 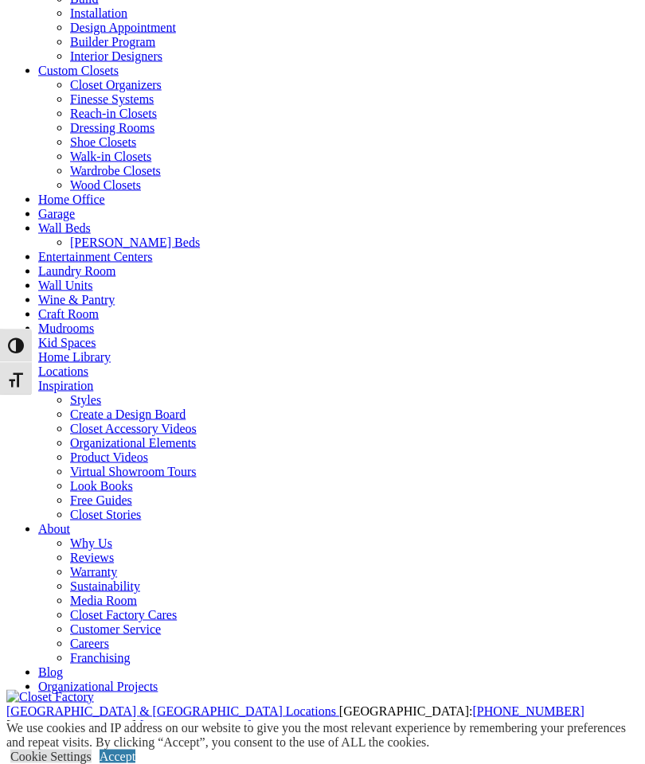 I want to click on a: Closet Factory Cares, so click(x=123, y=614).